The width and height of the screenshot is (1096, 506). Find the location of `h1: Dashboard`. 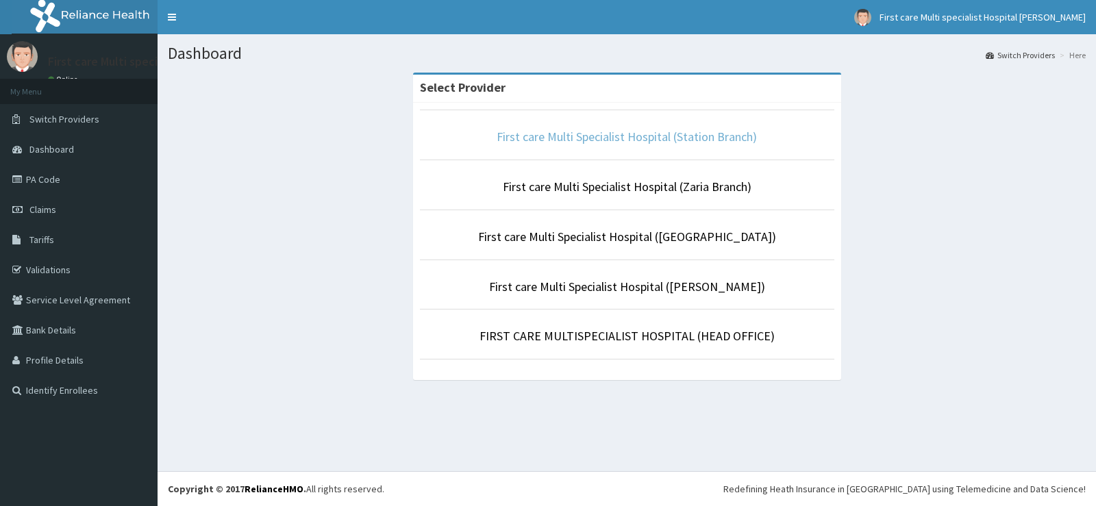

h1: Dashboard is located at coordinates (627, 53).